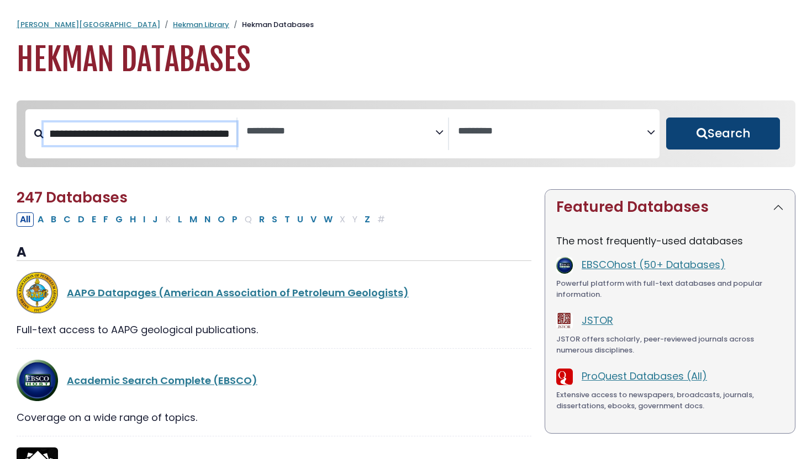 This screenshot has width=812, height=459. Describe the element at coordinates (597, 320) in the screenshot. I see `a: JSTOR` at that location.